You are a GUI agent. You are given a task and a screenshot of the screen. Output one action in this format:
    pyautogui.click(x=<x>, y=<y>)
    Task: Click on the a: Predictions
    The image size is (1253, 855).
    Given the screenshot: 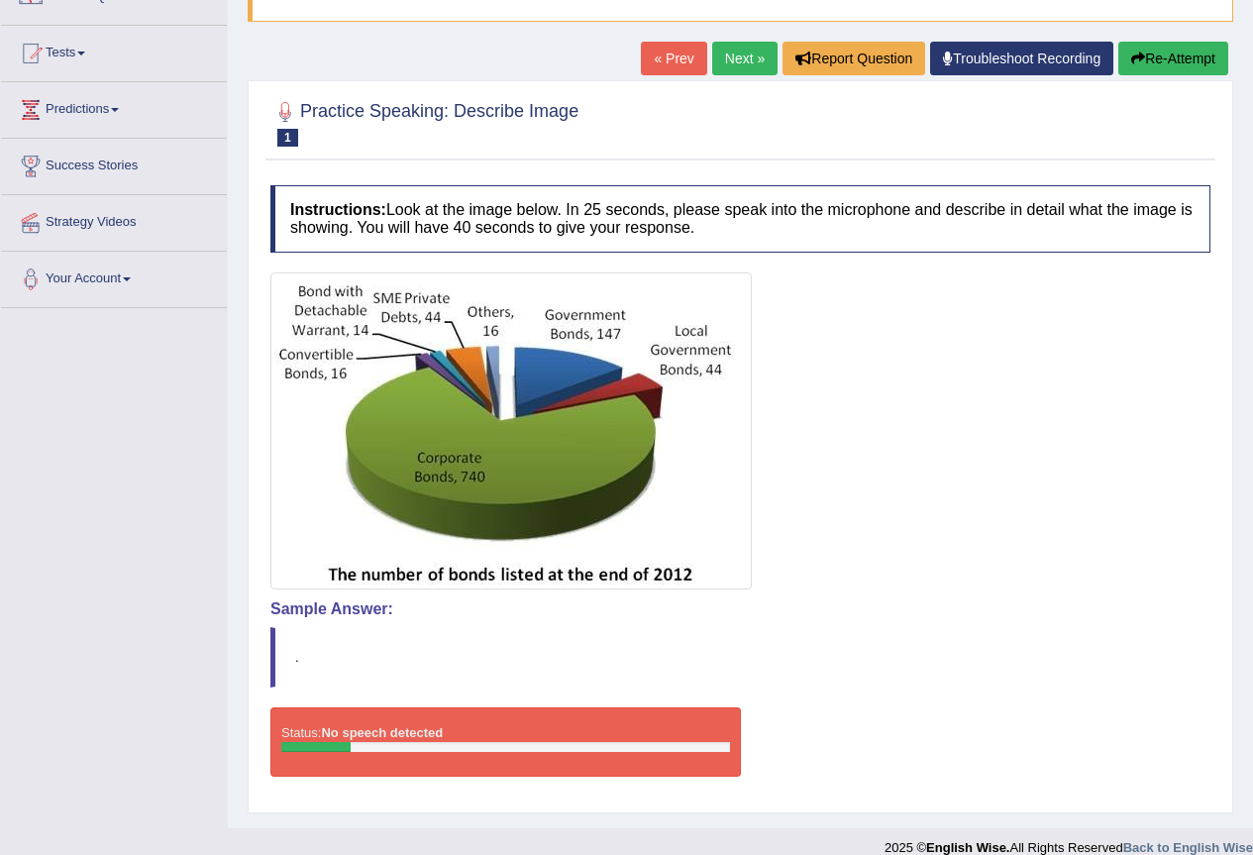 What is the action you would take?
    pyautogui.click(x=114, y=107)
    